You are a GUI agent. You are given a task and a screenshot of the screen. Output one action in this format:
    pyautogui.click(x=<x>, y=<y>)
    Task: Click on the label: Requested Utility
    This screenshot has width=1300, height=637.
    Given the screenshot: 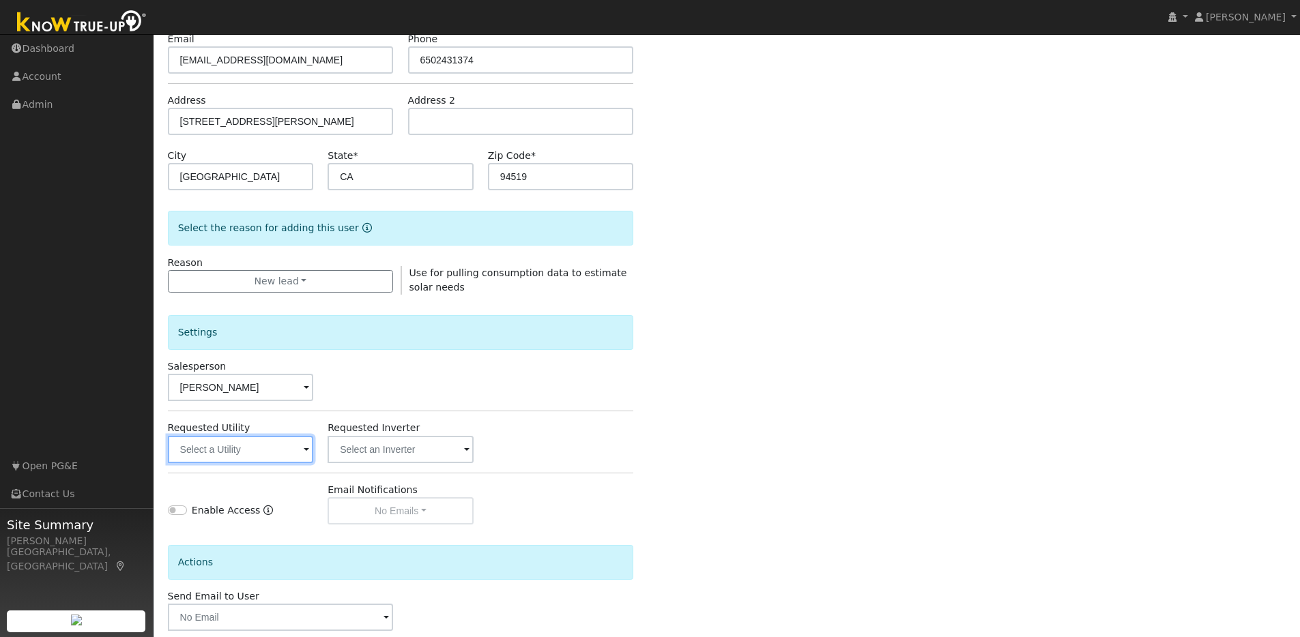 What is the action you would take?
    pyautogui.click(x=209, y=428)
    